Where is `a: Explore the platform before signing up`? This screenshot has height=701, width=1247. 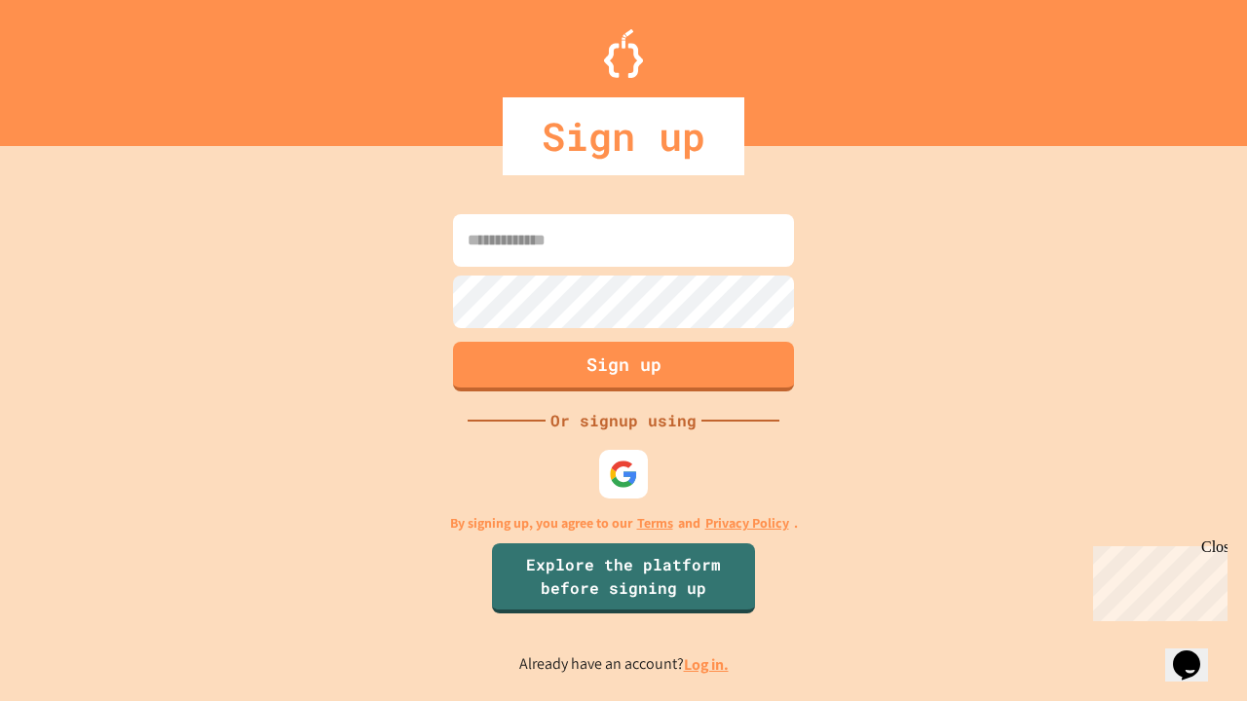 a: Explore the platform before signing up is located at coordinates (624, 579).